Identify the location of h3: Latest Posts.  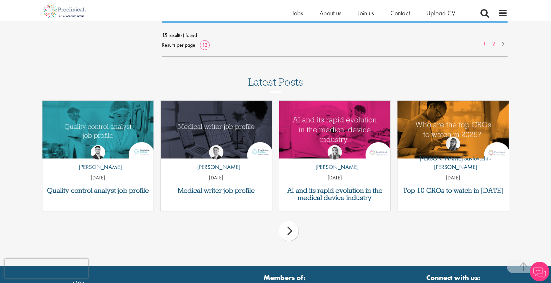
(276, 84).